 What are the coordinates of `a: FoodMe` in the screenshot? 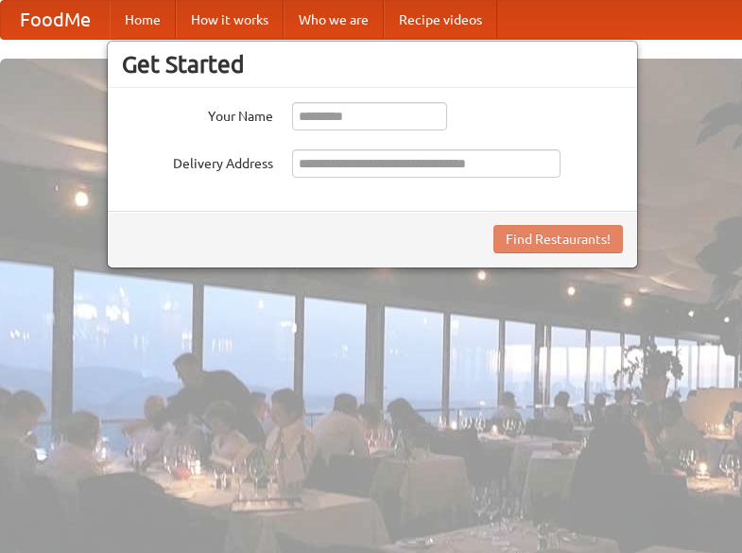 It's located at (55, 20).